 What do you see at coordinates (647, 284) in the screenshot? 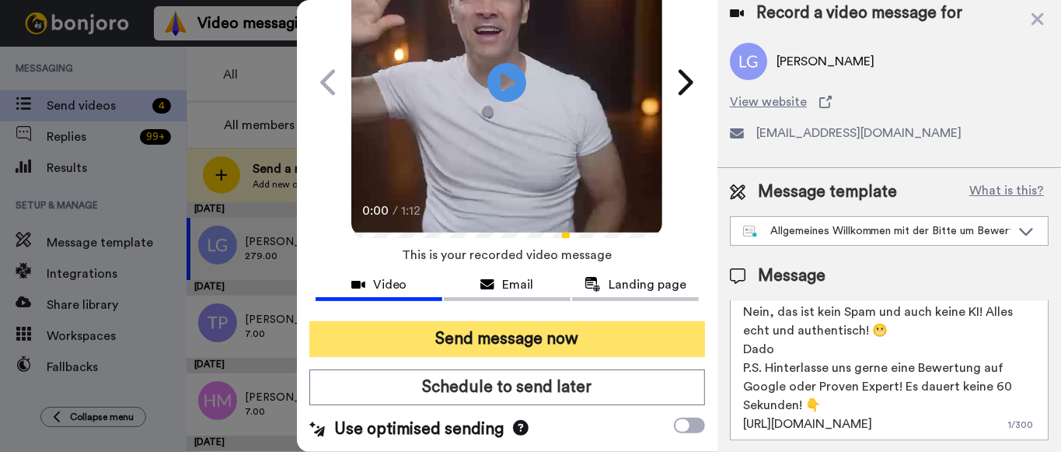
I see `span: Landing page` at bounding box center [647, 284].